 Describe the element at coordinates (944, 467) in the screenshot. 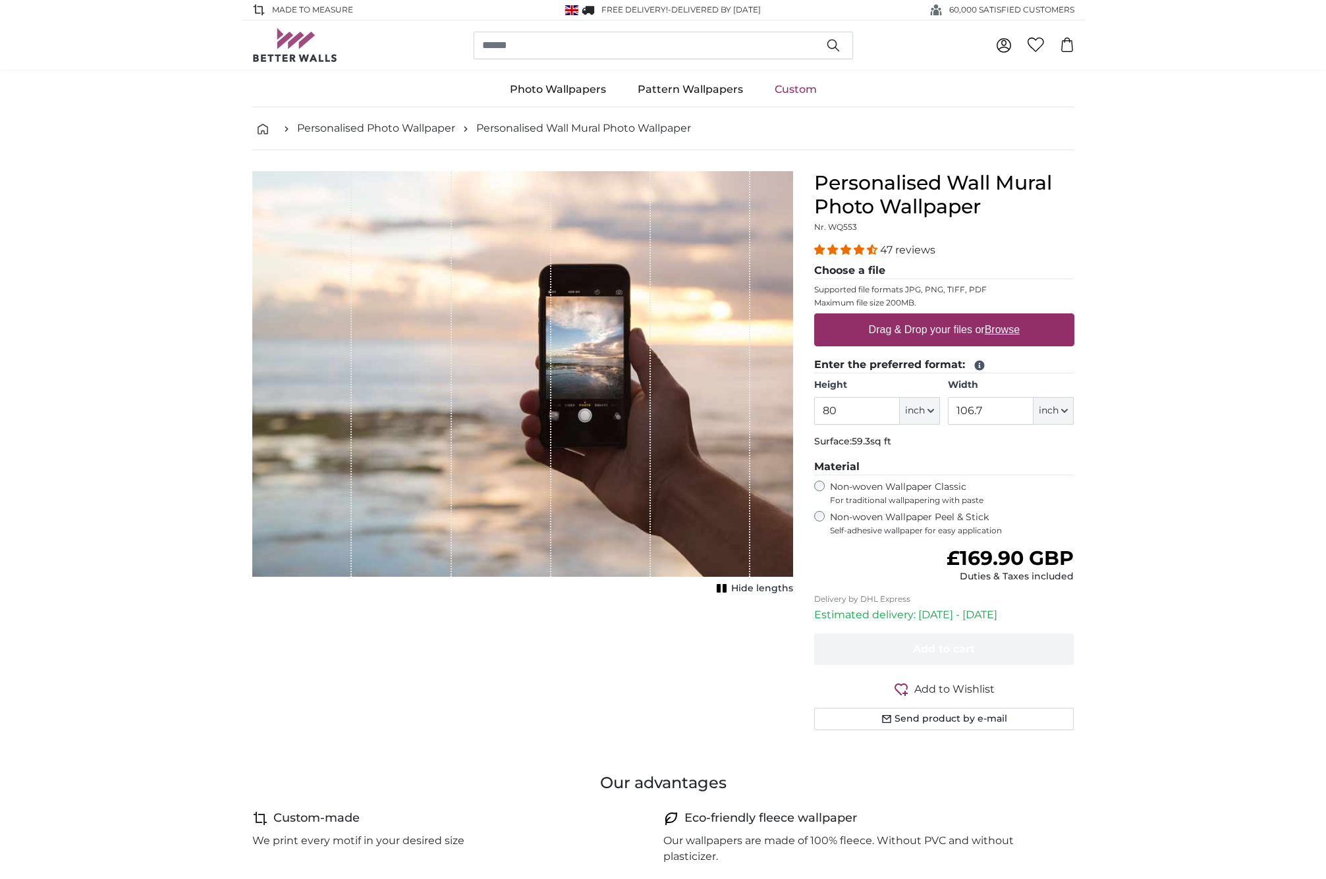

I see `legend: Material` at that location.